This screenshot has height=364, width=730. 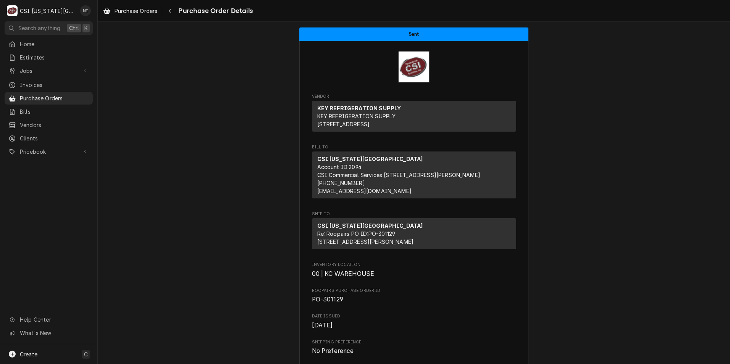 I want to click on strong: KEY REFRIGERATION SUPPLY, so click(x=359, y=108).